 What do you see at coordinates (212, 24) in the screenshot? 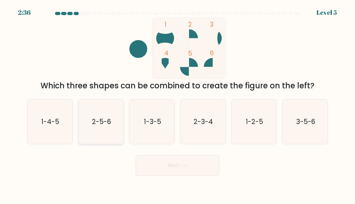
I see `tspan: 3` at bounding box center [212, 24].